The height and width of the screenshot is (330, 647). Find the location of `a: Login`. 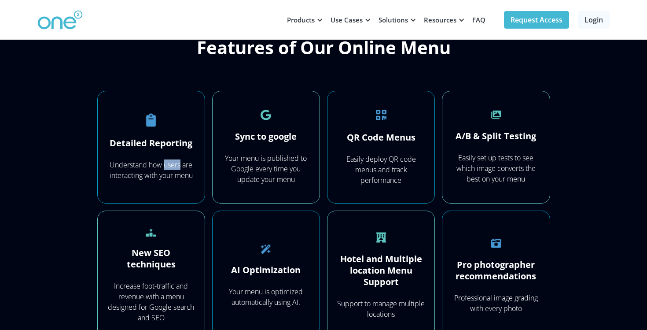

a: Login is located at coordinates (594, 20).